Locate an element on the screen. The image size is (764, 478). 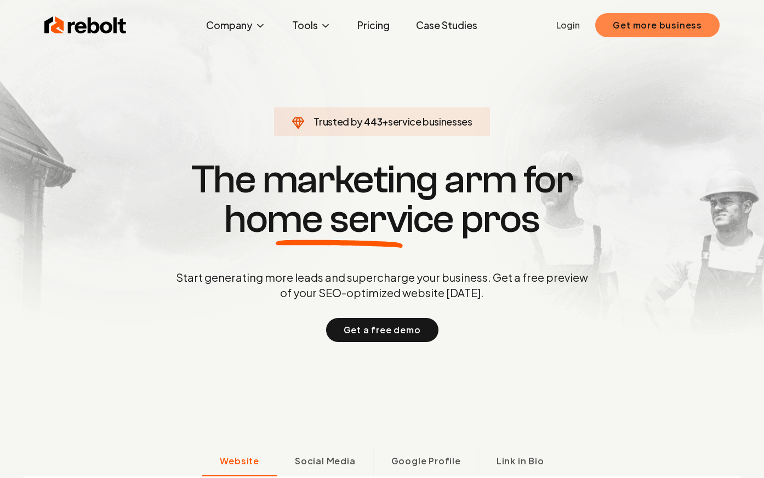
img: Rebolt Logo is located at coordinates (86, 25).